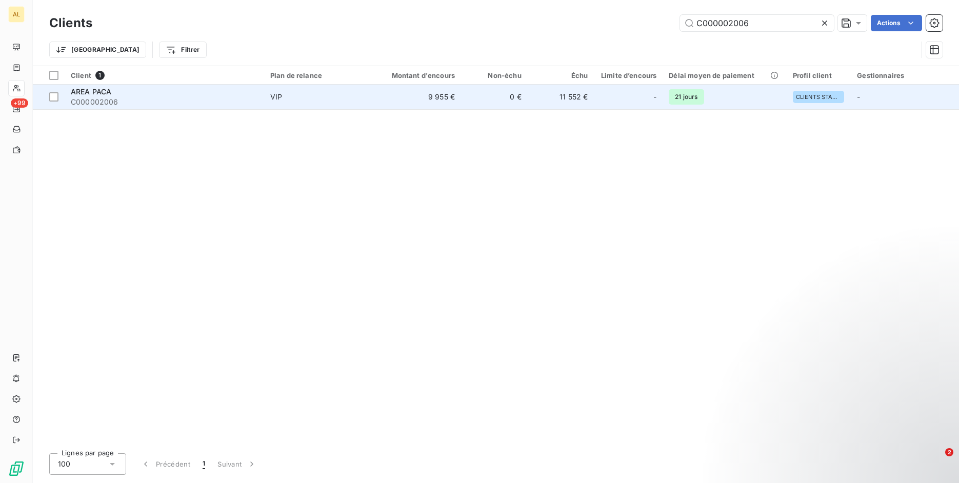  I want to click on div: Plan de relance, so click(318, 75).